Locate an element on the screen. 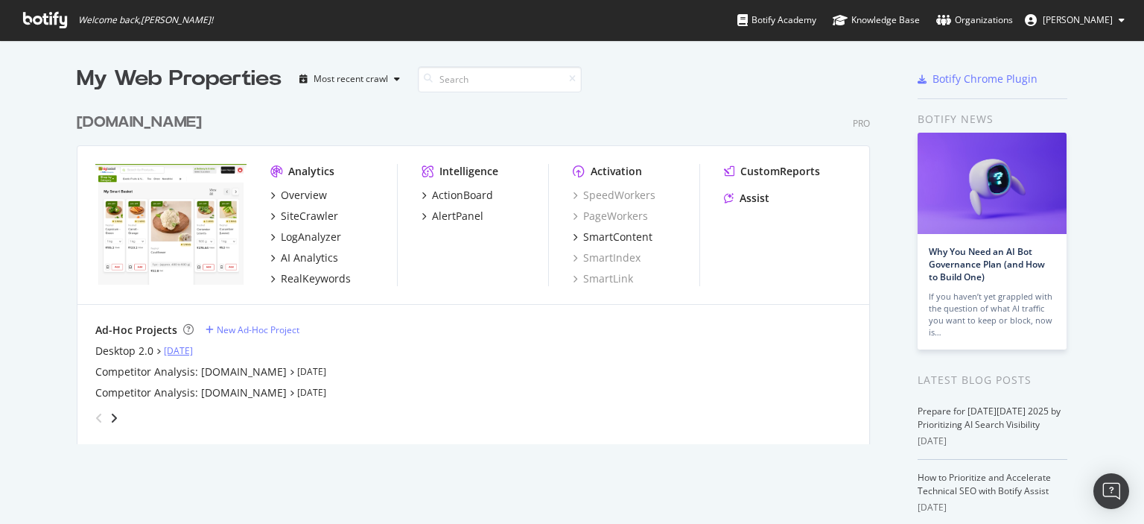 This screenshot has width=1144, height=524. div: grid is located at coordinates (479, 269).